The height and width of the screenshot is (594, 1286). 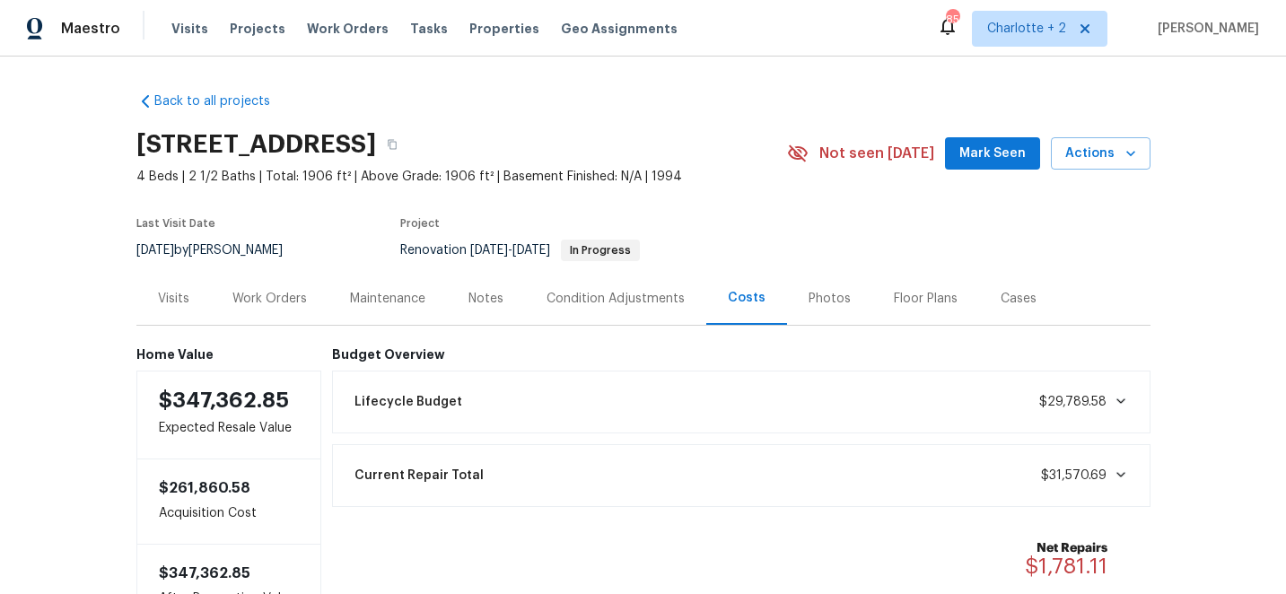 I want to click on button: Actions, so click(x=1100, y=153).